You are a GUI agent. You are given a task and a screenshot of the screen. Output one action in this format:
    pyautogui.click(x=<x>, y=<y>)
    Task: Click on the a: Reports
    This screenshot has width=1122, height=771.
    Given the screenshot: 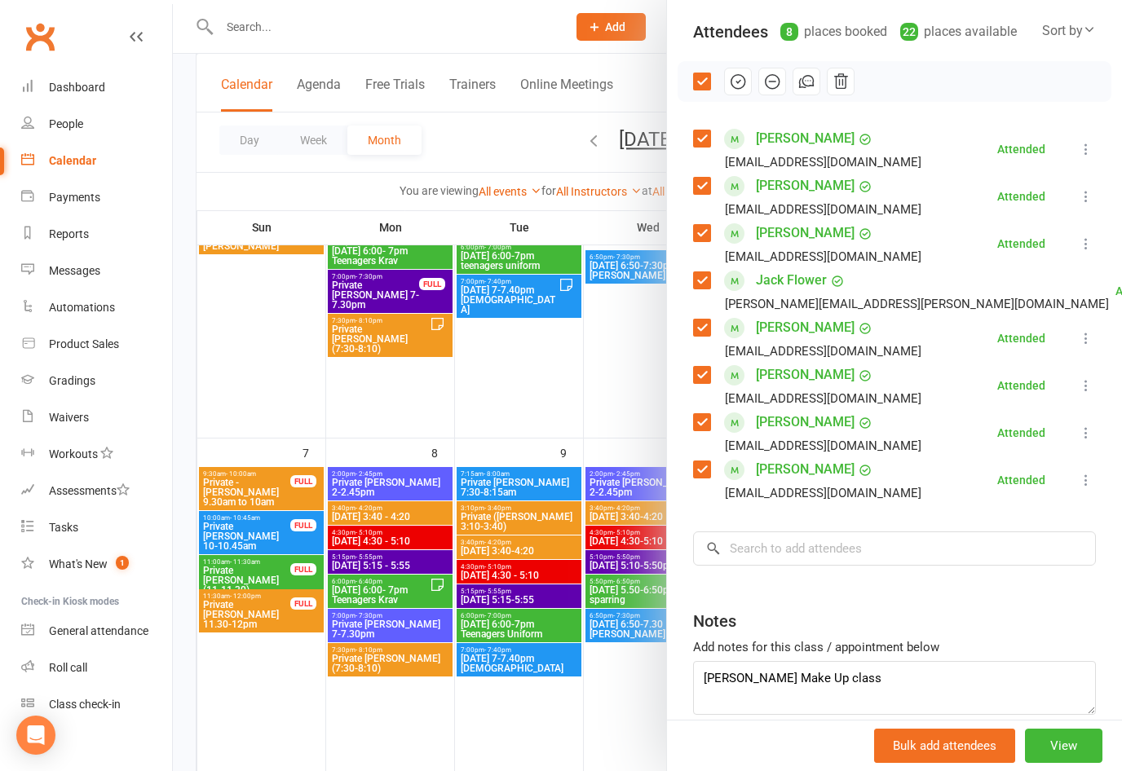 What is the action you would take?
    pyautogui.click(x=96, y=234)
    